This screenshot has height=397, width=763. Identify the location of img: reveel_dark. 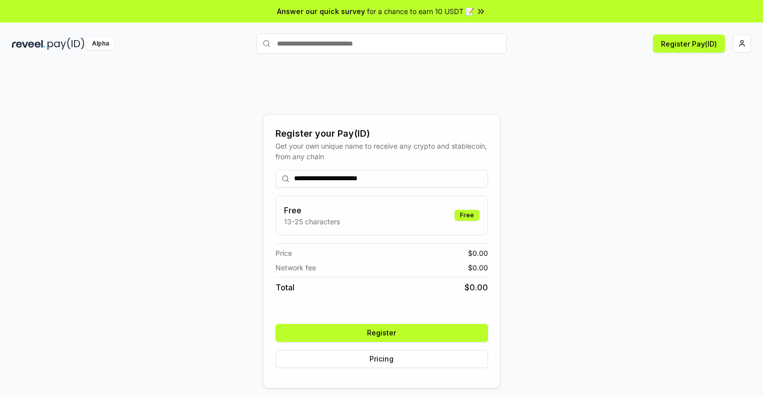
(29, 44).